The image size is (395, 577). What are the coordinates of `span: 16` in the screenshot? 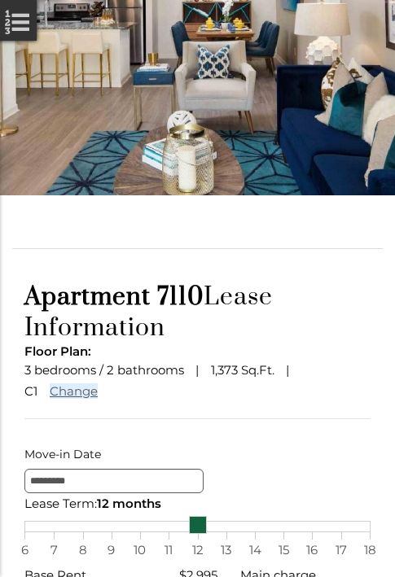 It's located at (312, 550).